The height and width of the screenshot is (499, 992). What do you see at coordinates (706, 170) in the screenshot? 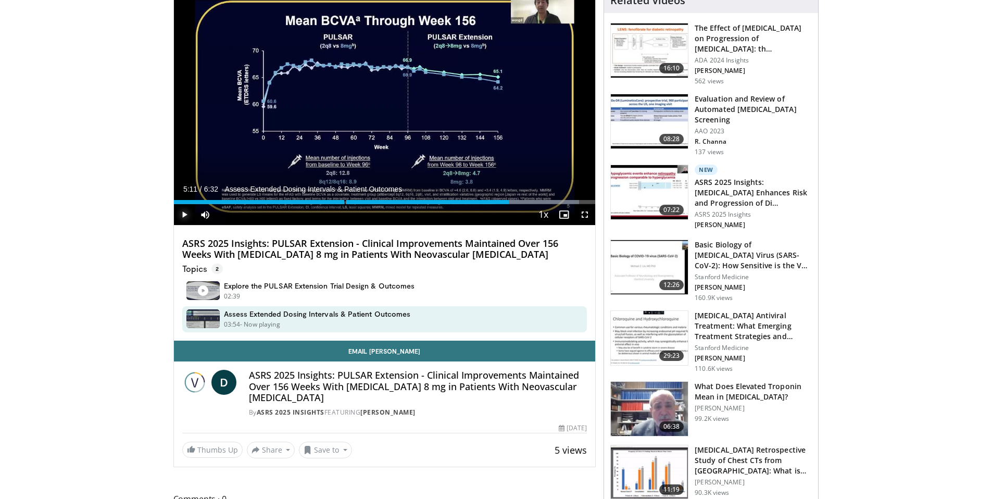
I see `p: New` at bounding box center [706, 170].